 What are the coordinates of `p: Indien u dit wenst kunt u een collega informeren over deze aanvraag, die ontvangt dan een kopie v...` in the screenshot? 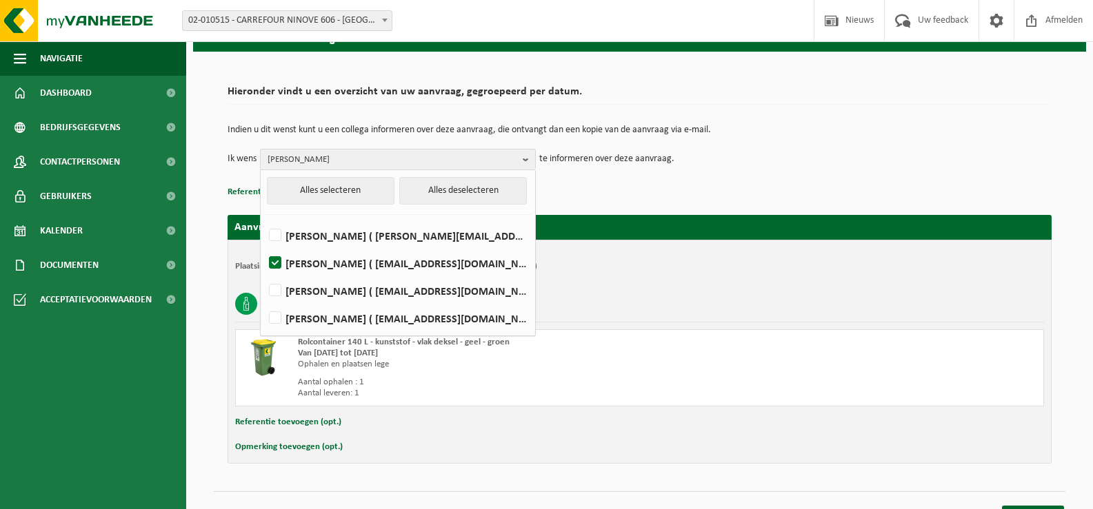 It's located at (639, 130).